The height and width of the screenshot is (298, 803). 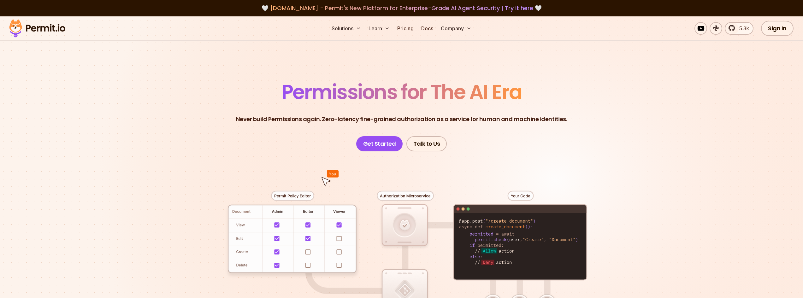 I want to click on button: Learn, so click(x=379, y=28).